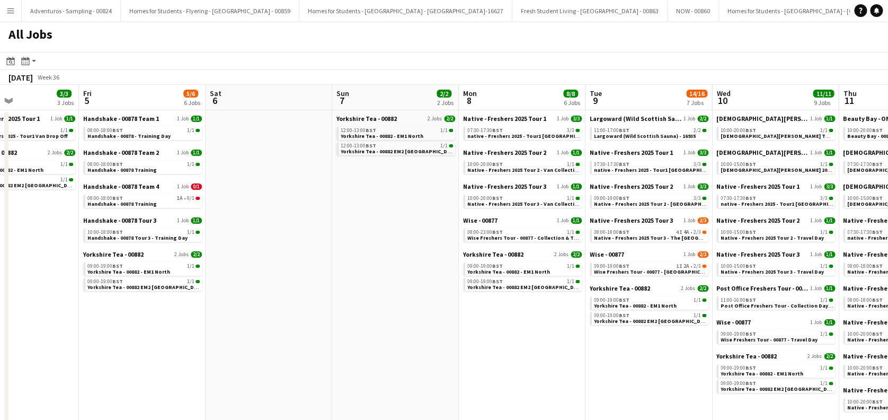  I want to click on div: Handshake - 00878 Team 21 Job1/108:00-18:00BST1/1Handshake - 00878 Training, so click(142, 165).